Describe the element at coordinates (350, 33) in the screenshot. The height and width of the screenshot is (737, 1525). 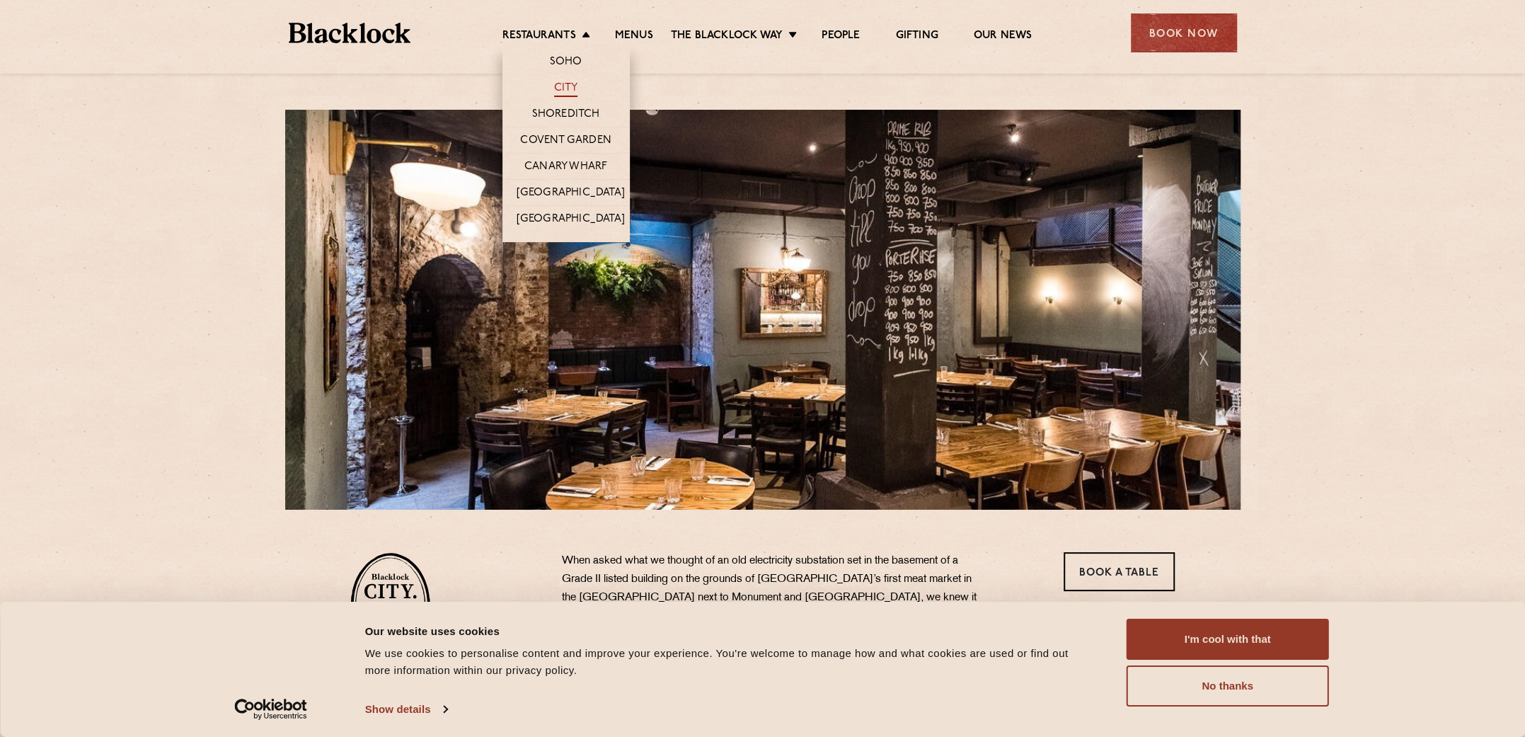
I see `img: BL_Textured_Logo-footer-cropped.svg` at that location.